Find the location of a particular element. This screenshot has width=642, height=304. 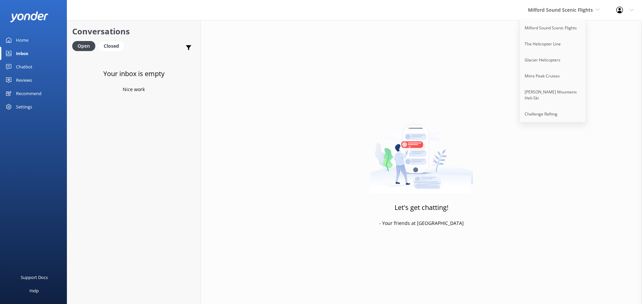

img: yonder-white-logo.png is located at coordinates (29, 17).